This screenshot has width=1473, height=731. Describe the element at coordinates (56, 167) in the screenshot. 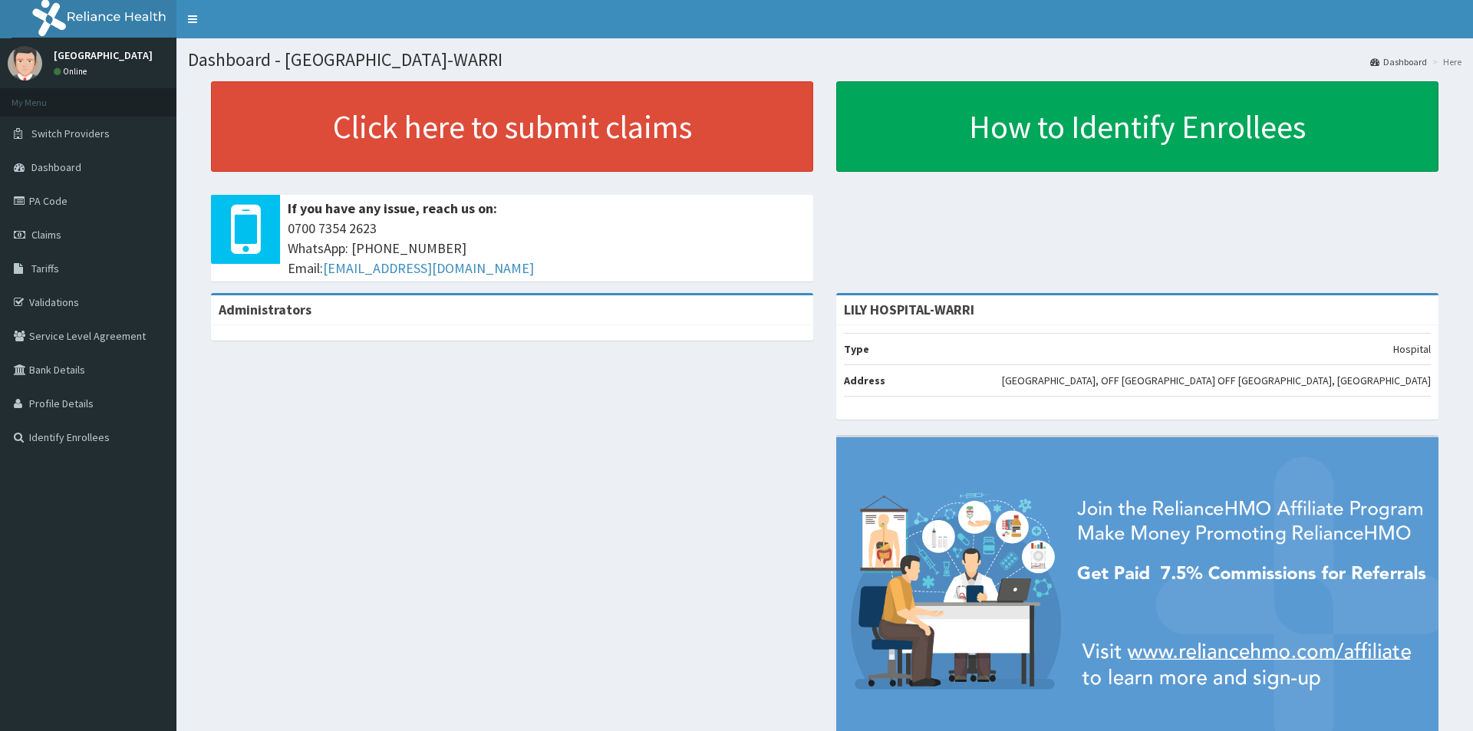

I see `span: Dashboard` at that location.